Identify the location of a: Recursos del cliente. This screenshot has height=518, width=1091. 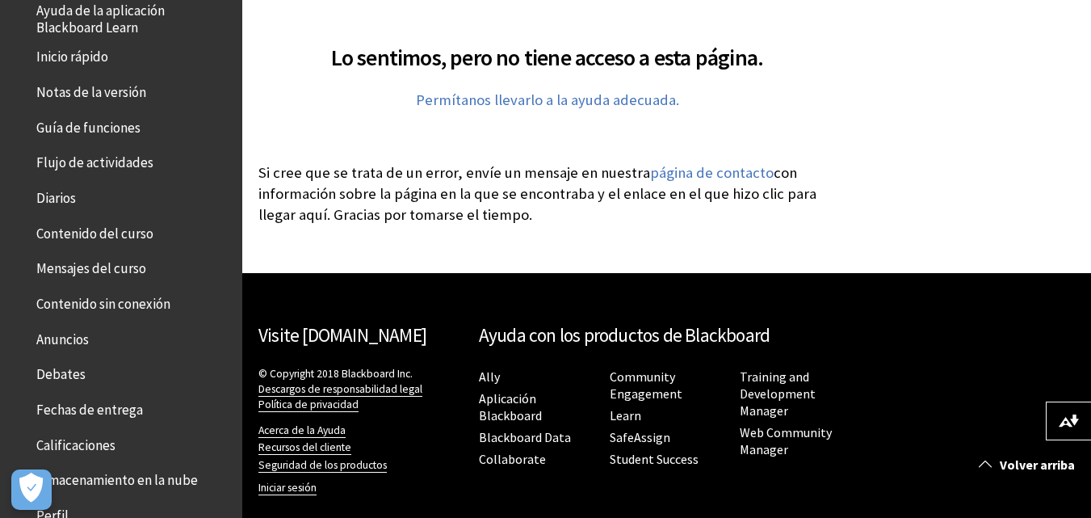
(304, 447).